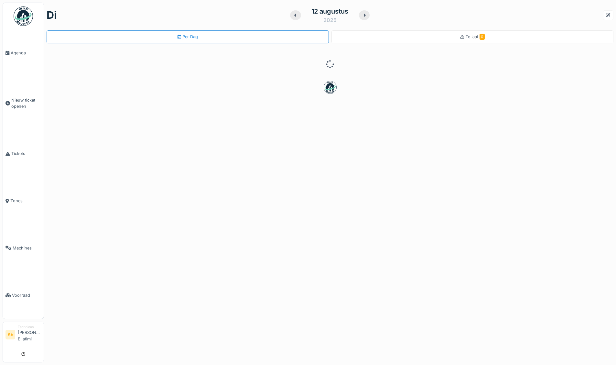  What do you see at coordinates (27, 295) in the screenshot?
I see `span: Voorraad` at bounding box center [27, 295].